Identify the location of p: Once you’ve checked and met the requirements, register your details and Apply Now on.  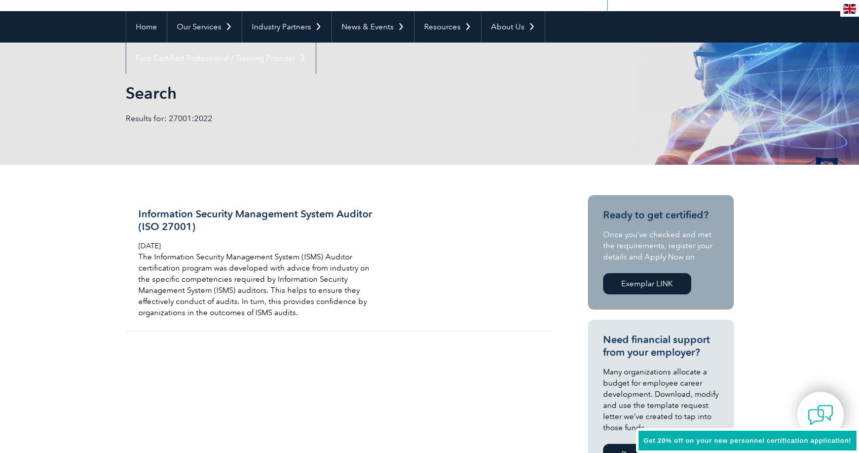
(661, 246).